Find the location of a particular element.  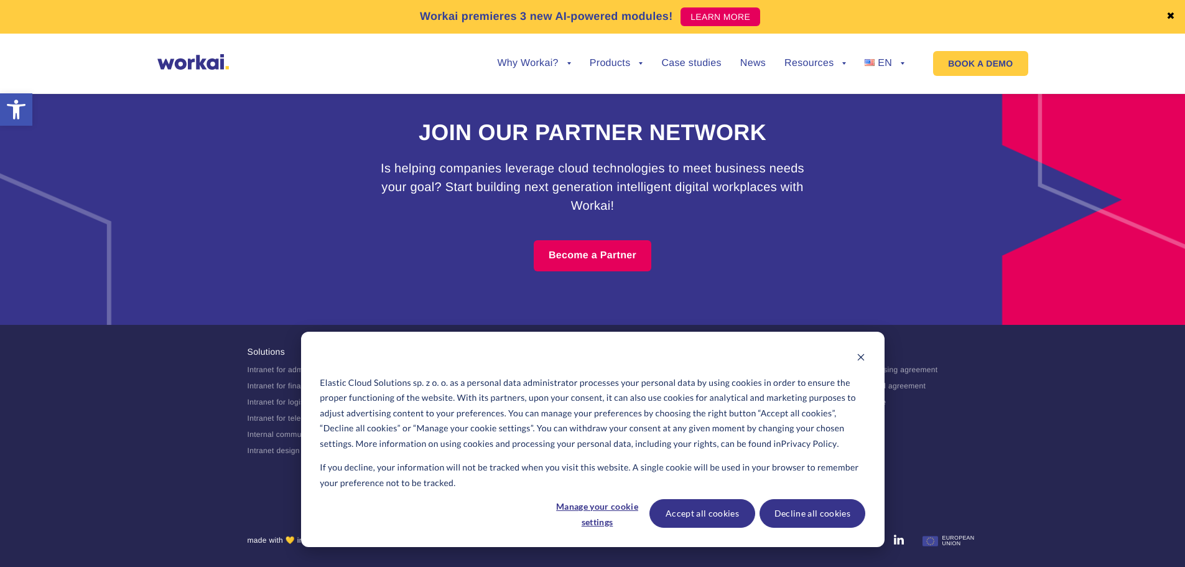

a: News is located at coordinates (753, 63).